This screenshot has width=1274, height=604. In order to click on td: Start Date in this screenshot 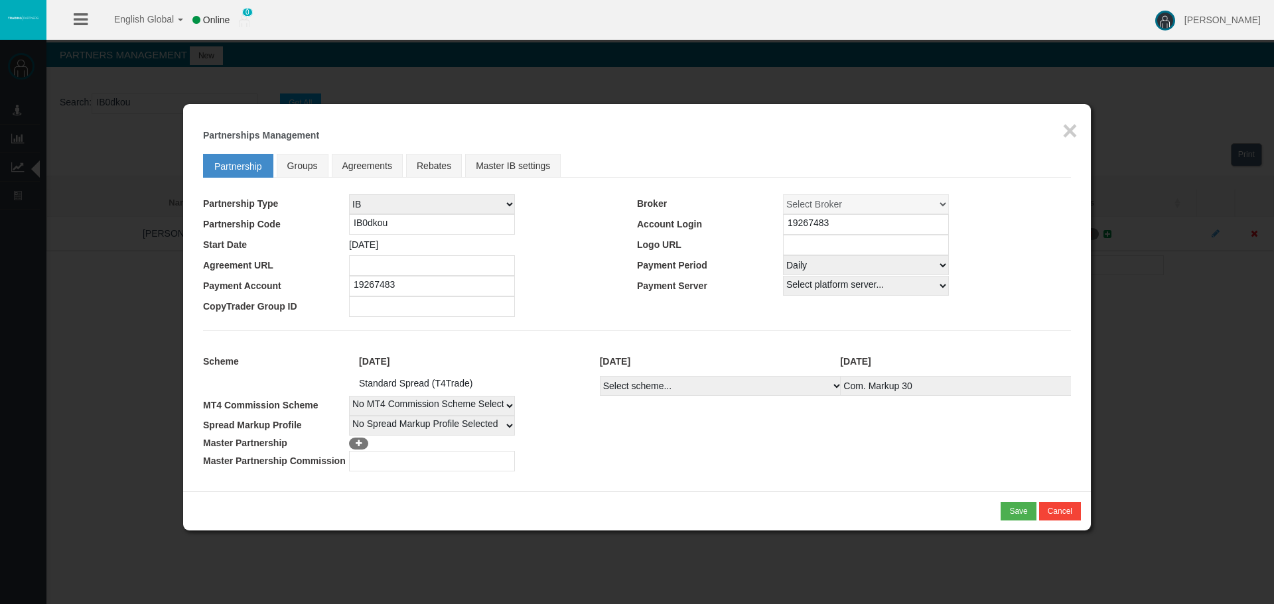, I will do `click(276, 245)`.